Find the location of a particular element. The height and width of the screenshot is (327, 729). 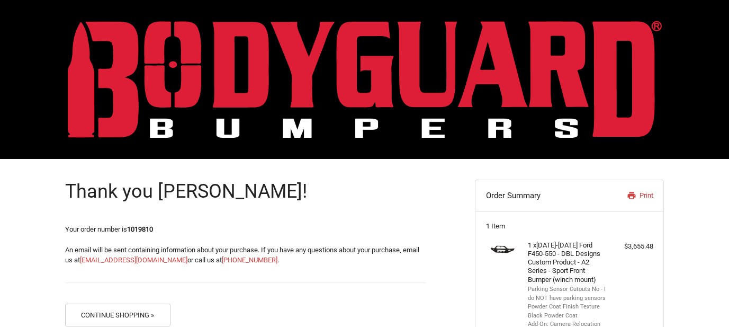

span: Your order number is is located at coordinates (109, 229).